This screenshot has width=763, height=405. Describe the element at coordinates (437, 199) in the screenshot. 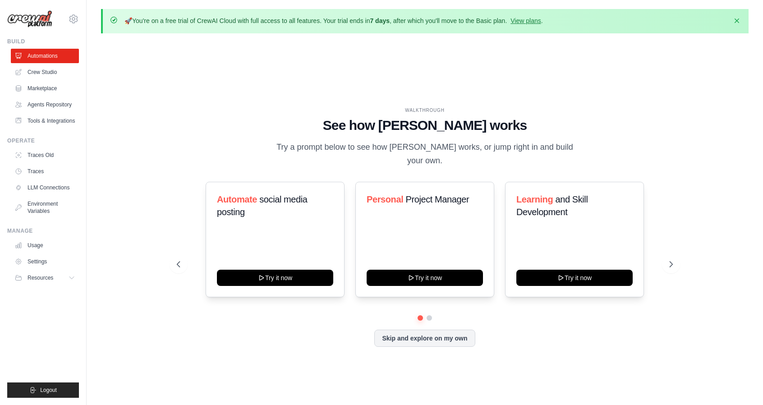

I see `span: Project Manager` at that location.